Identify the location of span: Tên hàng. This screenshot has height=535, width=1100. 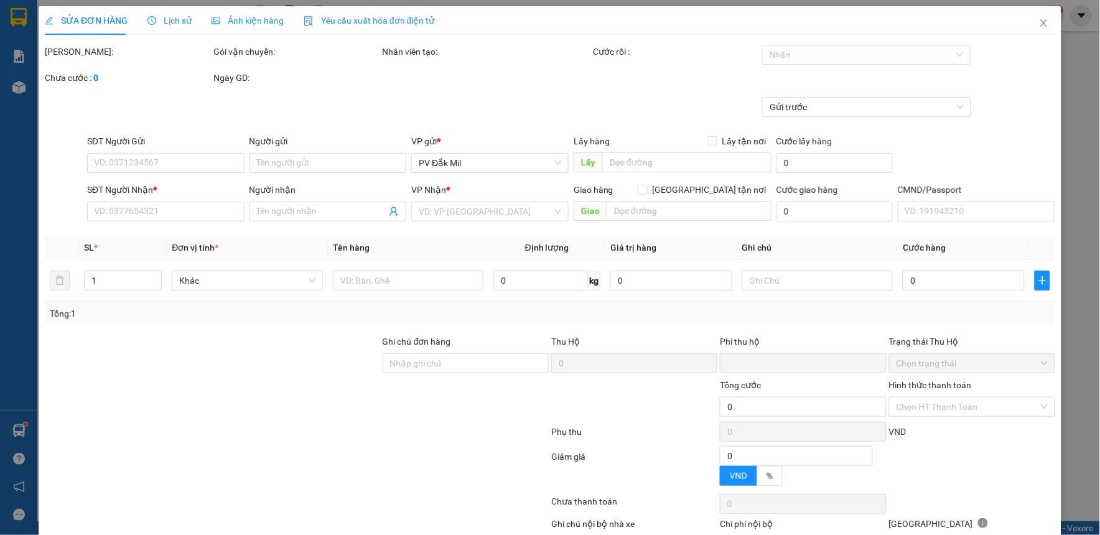
(351, 248).